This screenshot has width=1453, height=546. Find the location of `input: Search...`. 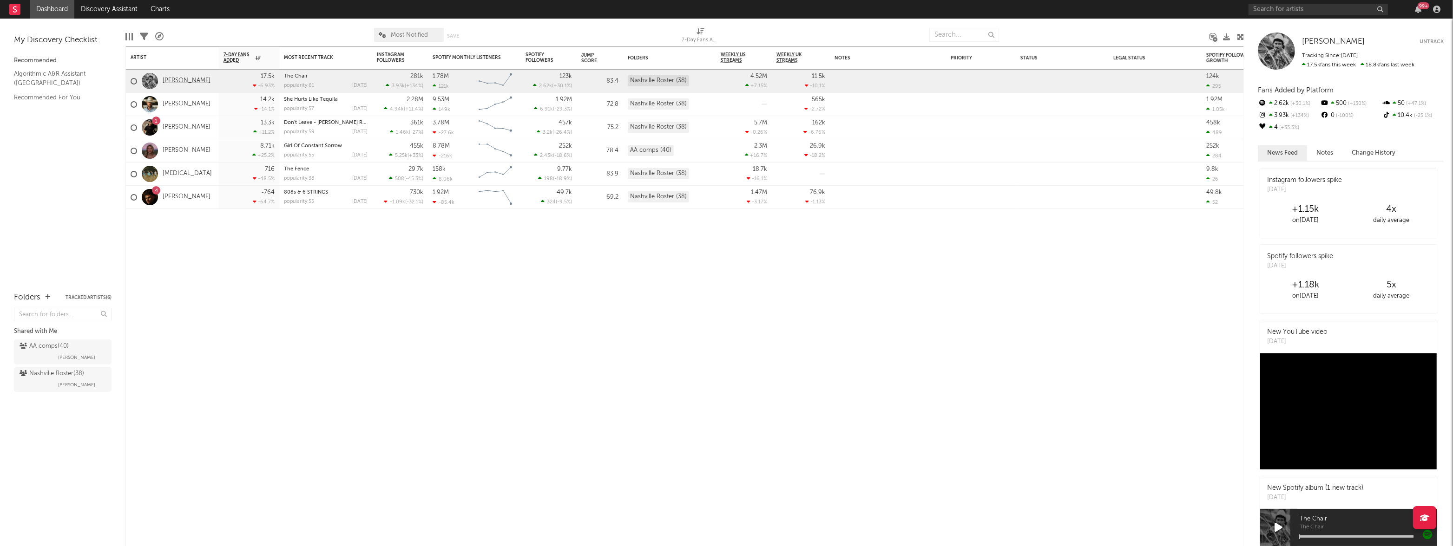

input: Search... is located at coordinates (964, 35).